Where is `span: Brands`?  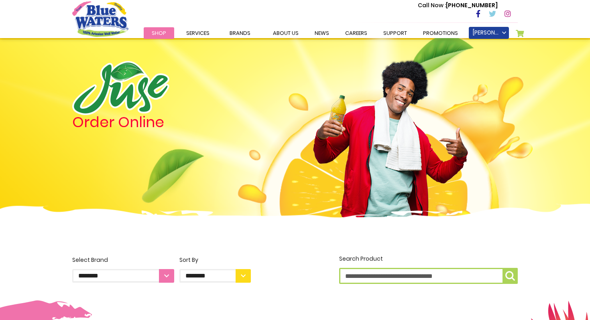
span: Brands is located at coordinates (240, 33).